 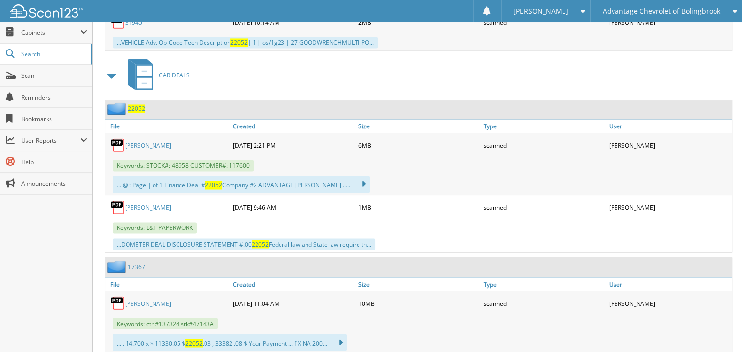 What do you see at coordinates (136, 266) in the screenshot?
I see `a: 17367` at bounding box center [136, 266].